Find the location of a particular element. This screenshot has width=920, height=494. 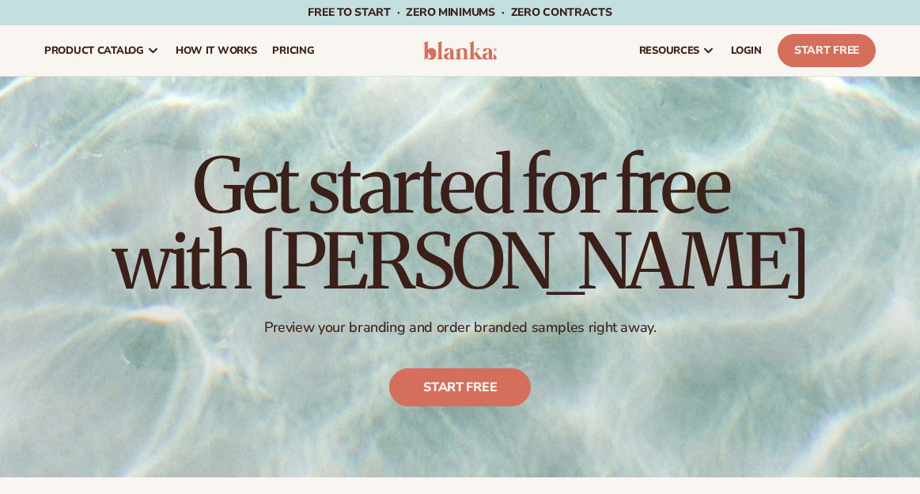

span: LOGIN is located at coordinates (746, 51).